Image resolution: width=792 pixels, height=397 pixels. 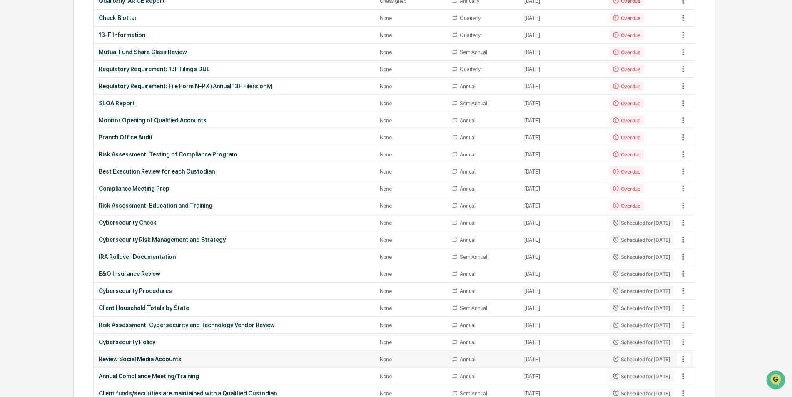 I want to click on div: Cybersecurity Check, so click(x=234, y=223).